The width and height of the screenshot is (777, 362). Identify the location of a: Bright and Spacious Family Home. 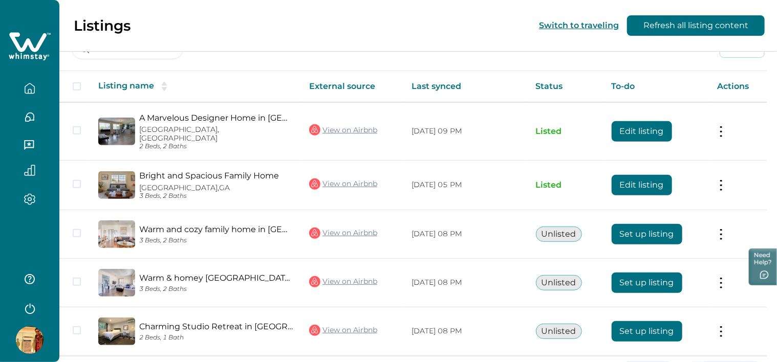
(216, 176).